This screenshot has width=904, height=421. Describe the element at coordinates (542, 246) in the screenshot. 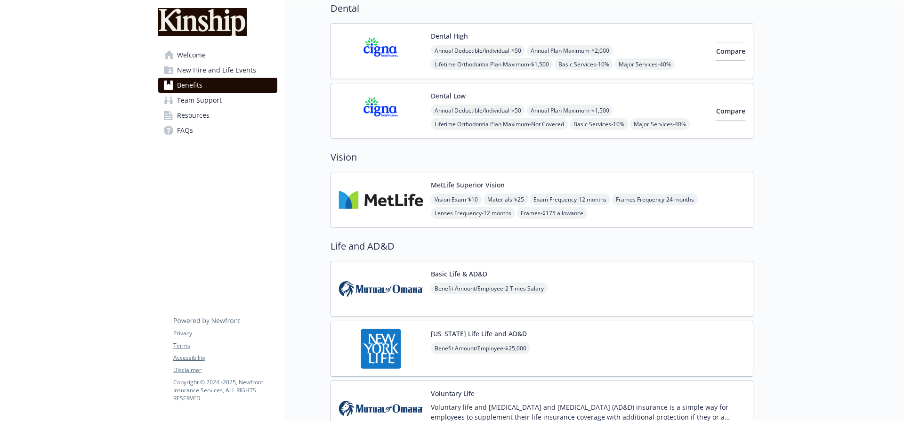

I see `h2: Life and AD&D` at that location.